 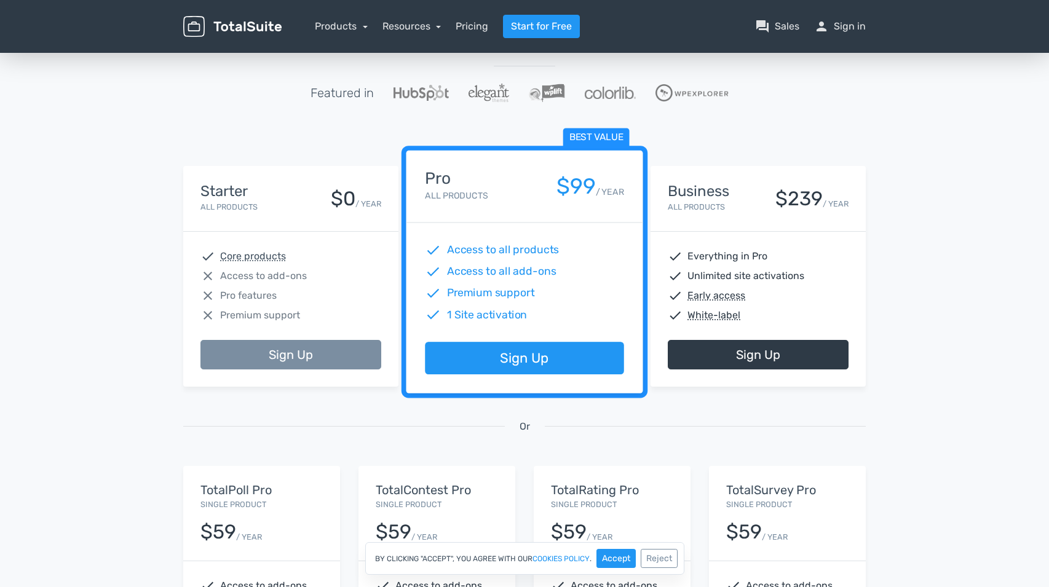 What do you see at coordinates (547, 93) in the screenshot?
I see `img: WPLift` at bounding box center [547, 93].